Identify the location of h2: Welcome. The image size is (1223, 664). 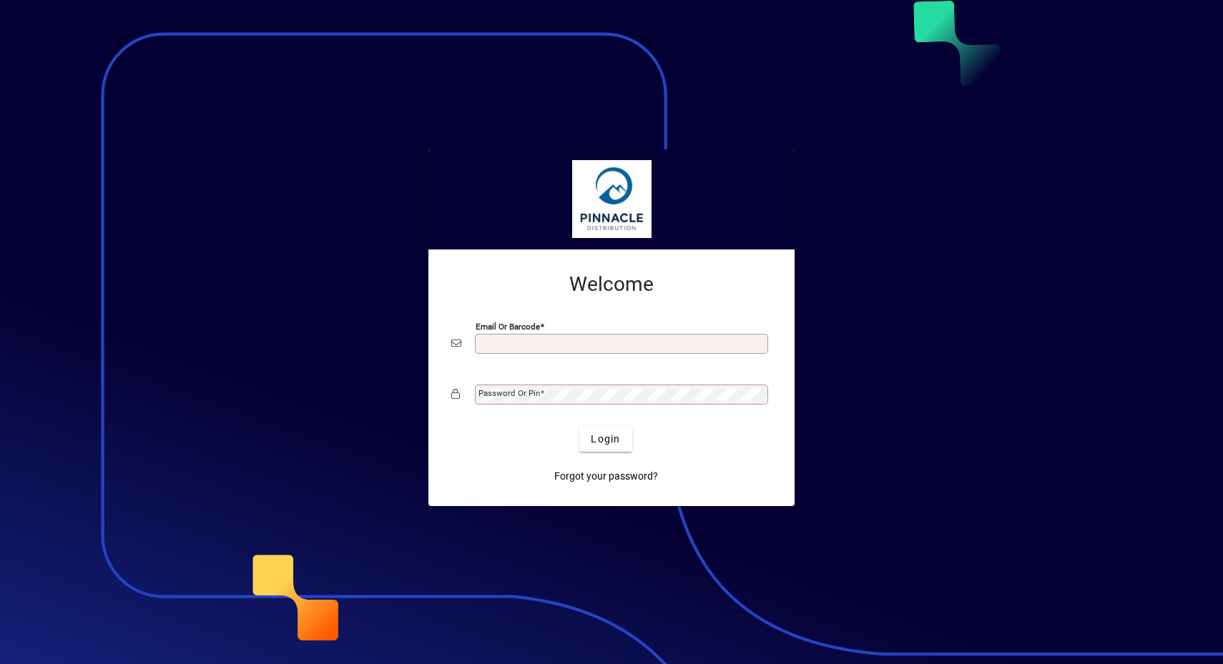
(611, 285).